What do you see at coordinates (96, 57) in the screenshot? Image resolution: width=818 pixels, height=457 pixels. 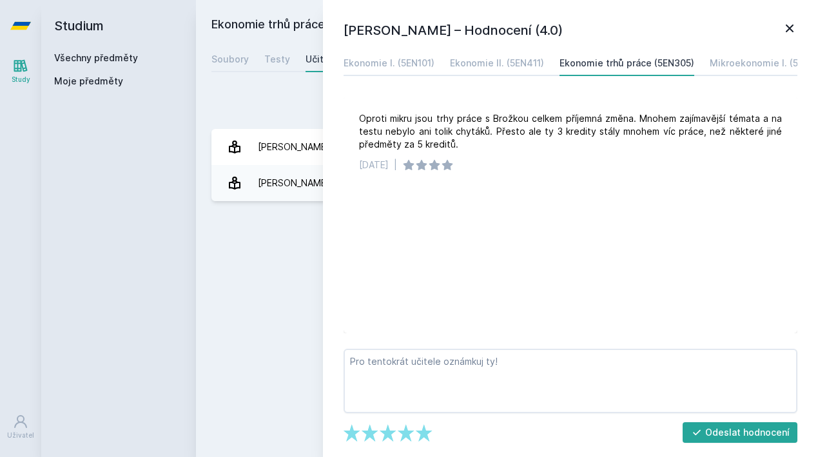 I see `a: Všechny předměty` at bounding box center [96, 57].